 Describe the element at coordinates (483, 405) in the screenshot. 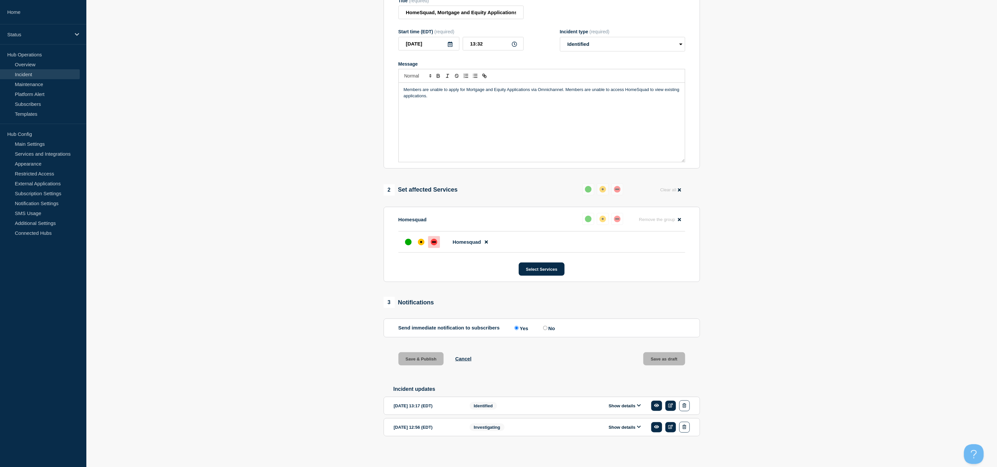

I see `span: Identified` at that location.